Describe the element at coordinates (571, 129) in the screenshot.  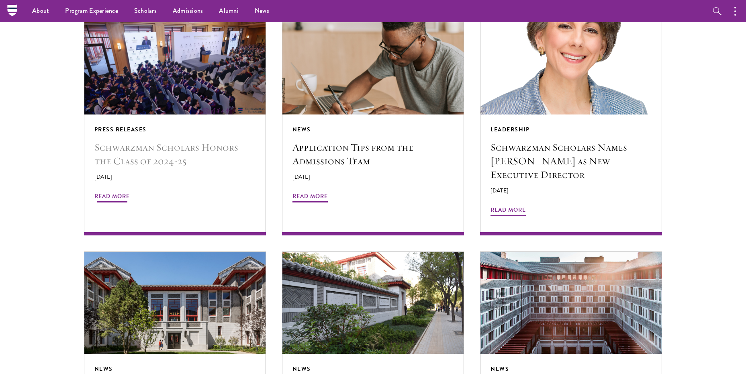
I see `div: Leadership` at that location.